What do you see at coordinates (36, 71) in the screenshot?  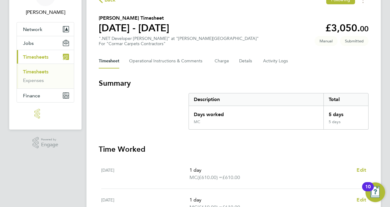 I see `a: Timesheets` at bounding box center [36, 71].